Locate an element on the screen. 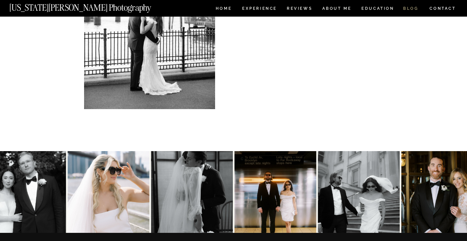 The width and height of the screenshot is (467, 241). nav: ABOUT ME is located at coordinates (336, 9).